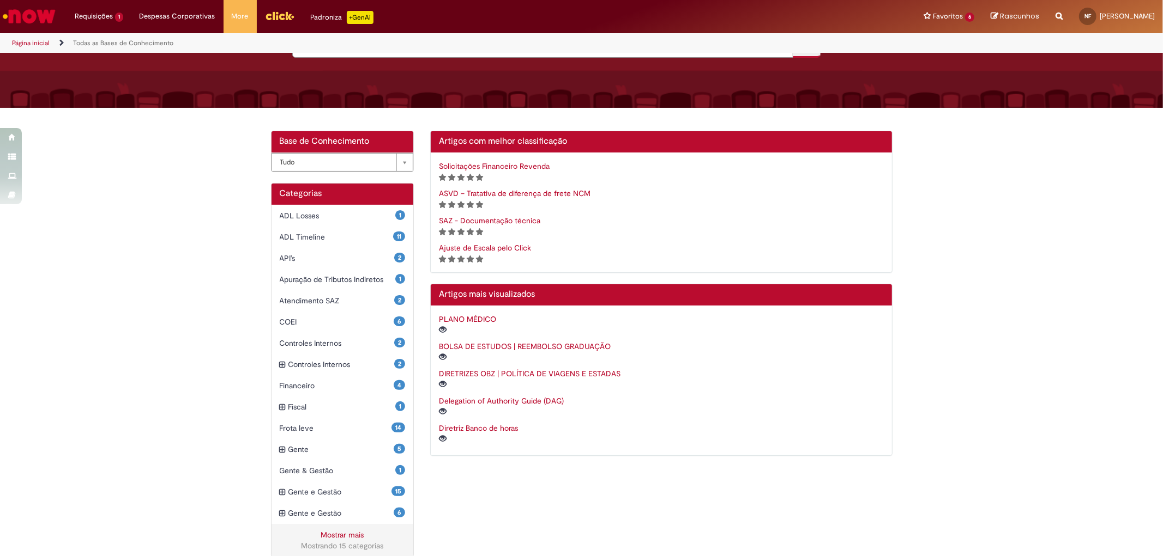 This screenshot has height=556, width=1163. I want to click on span: Financeiro, so click(337, 386).